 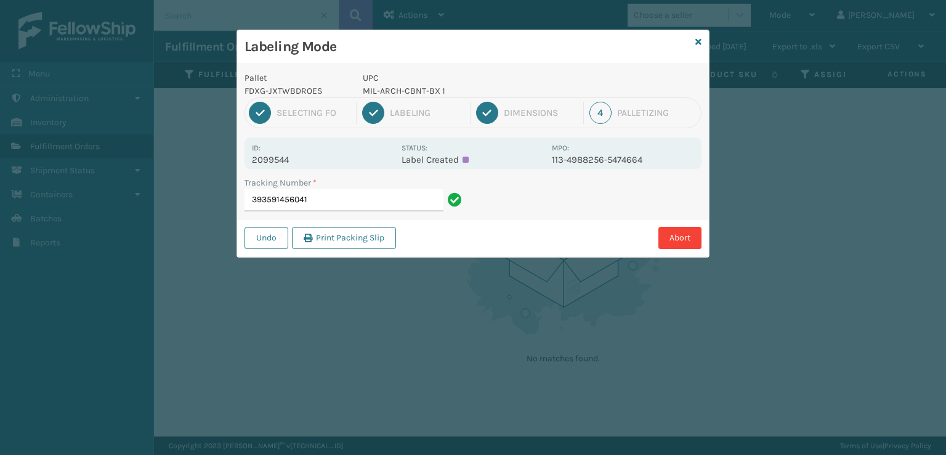 What do you see at coordinates (601, 113) in the screenshot?
I see `div: 4` at bounding box center [601, 113].